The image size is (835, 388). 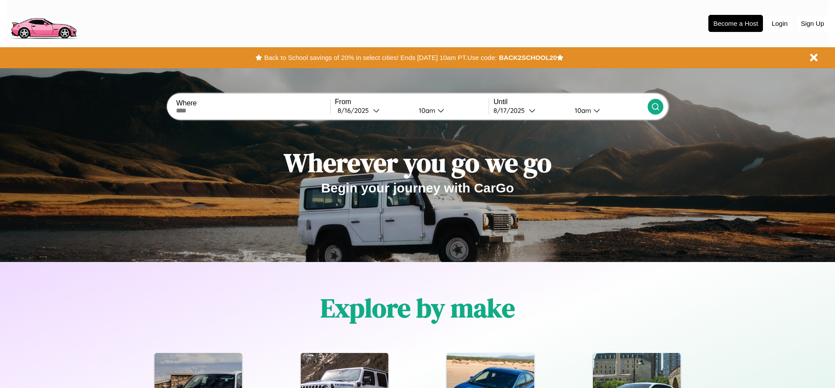 I want to click on label: From, so click(x=412, y=102).